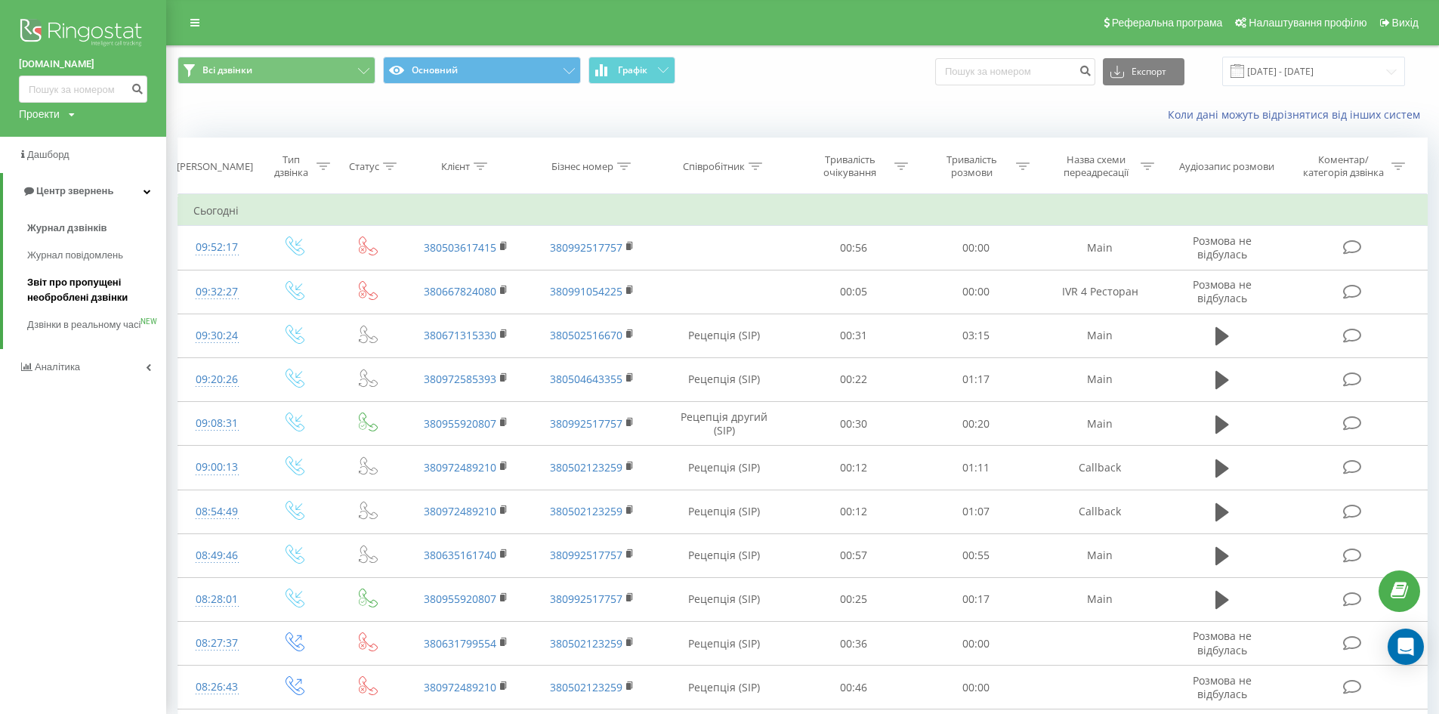 The image size is (1439, 714). What do you see at coordinates (1406, 647) in the screenshot?
I see `div: Open Intercom Messenger` at bounding box center [1406, 647].